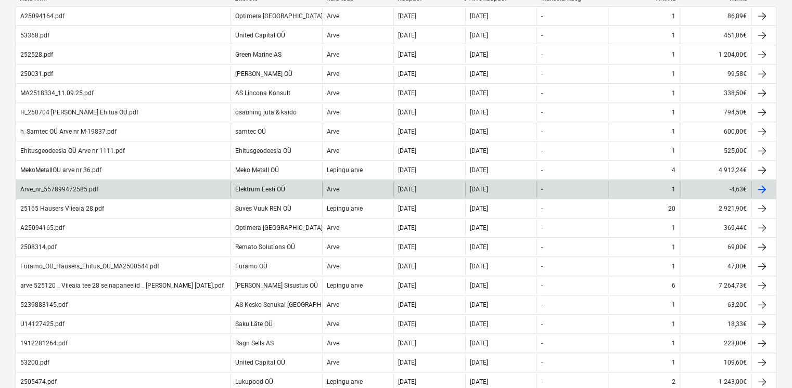 The width and height of the screenshot is (792, 388). I want to click on div: 109,60€, so click(715, 363).